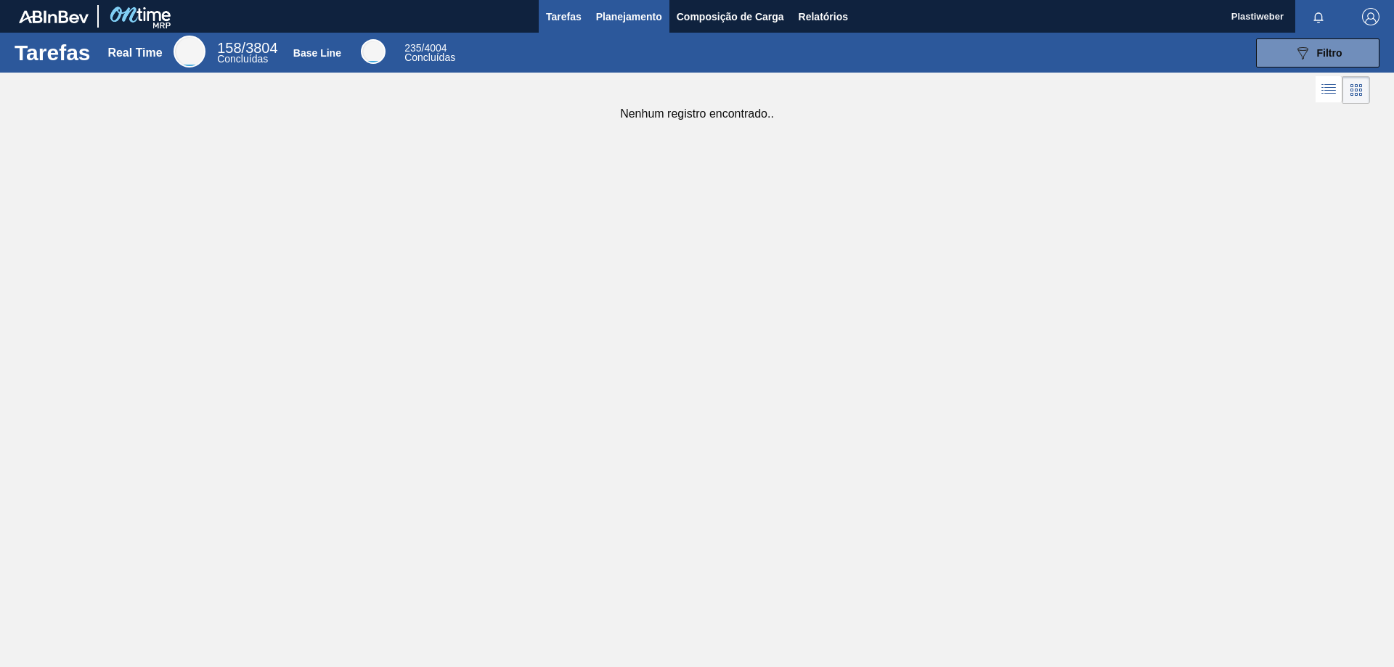 Image resolution: width=1394 pixels, height=667 pixels. I want to click on span: Relatórios, so click(823, 17).